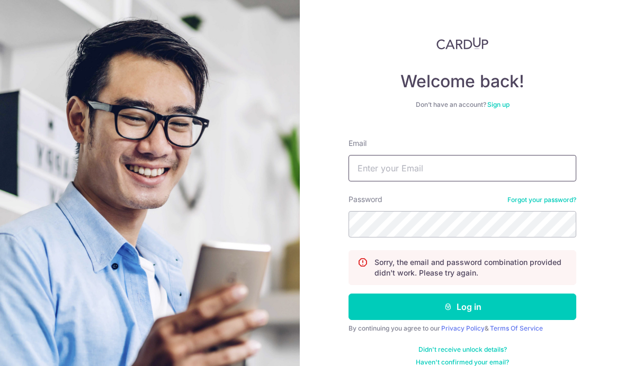 The height and width of the screenshot is (366, 625). Describe the element at coordinates (463, 328) in the screenshot. I see `a: Privacy Policy` at that location.